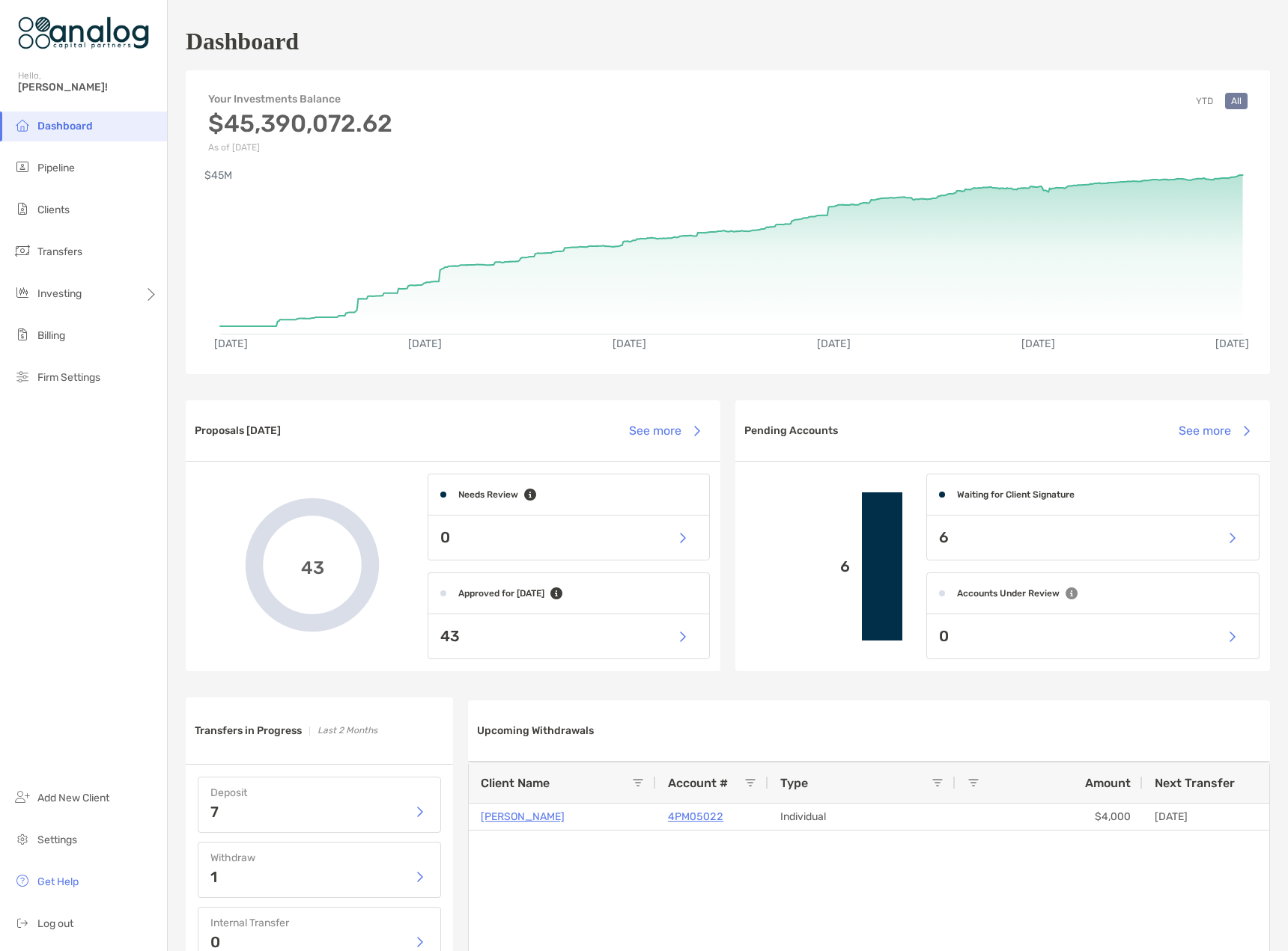  Describe the element at coordinates (300, 98) in the screenshot. I see `h4: Your Investments Balance` at that location.